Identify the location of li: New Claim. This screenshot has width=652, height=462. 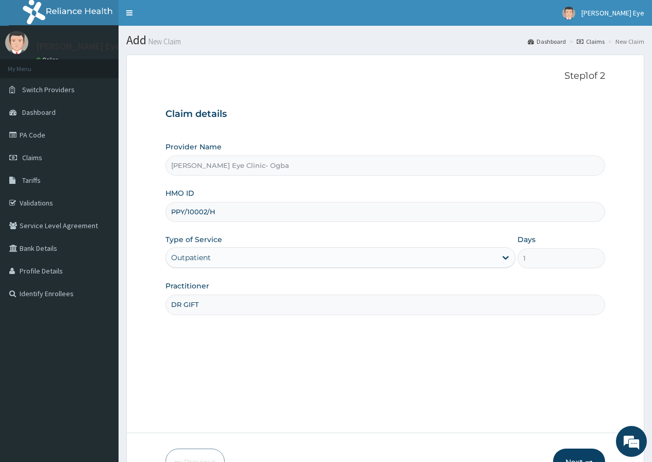
(625, 41).